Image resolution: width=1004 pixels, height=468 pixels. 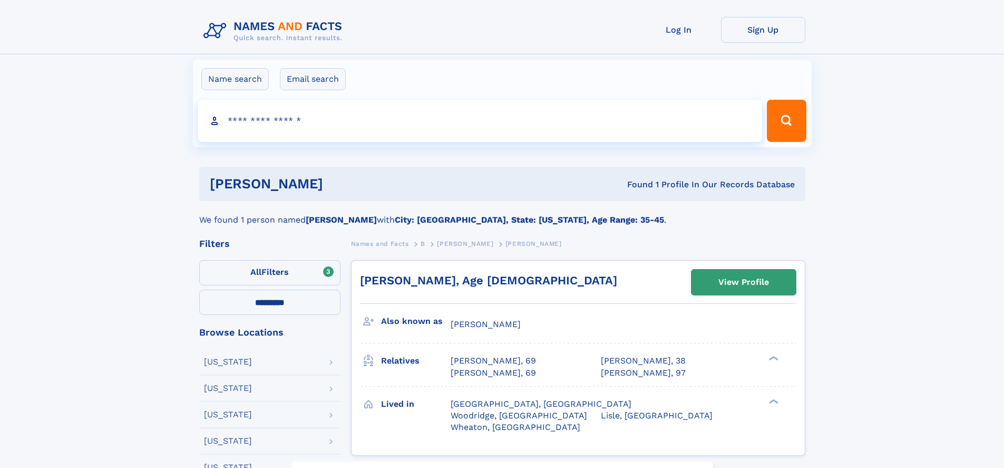 What do you see at coordinates (744, 282) in the screenshot?
I see `a: View Profile` at bounding box center [744, 282].